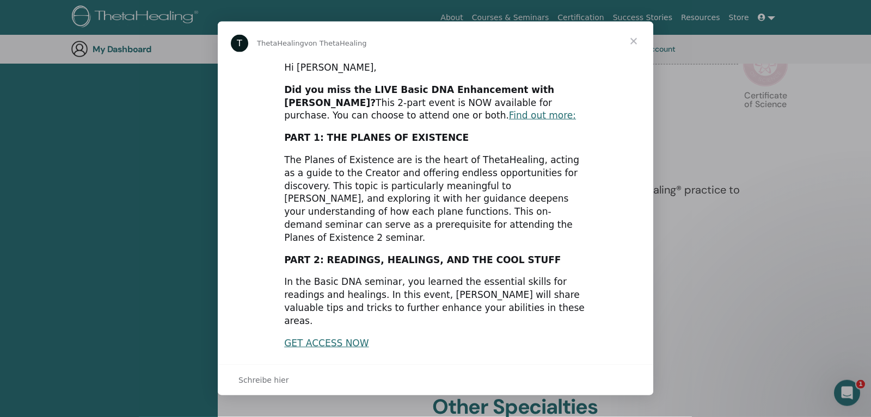  I want to click on span: ThetaHealing, so click(280, 43).